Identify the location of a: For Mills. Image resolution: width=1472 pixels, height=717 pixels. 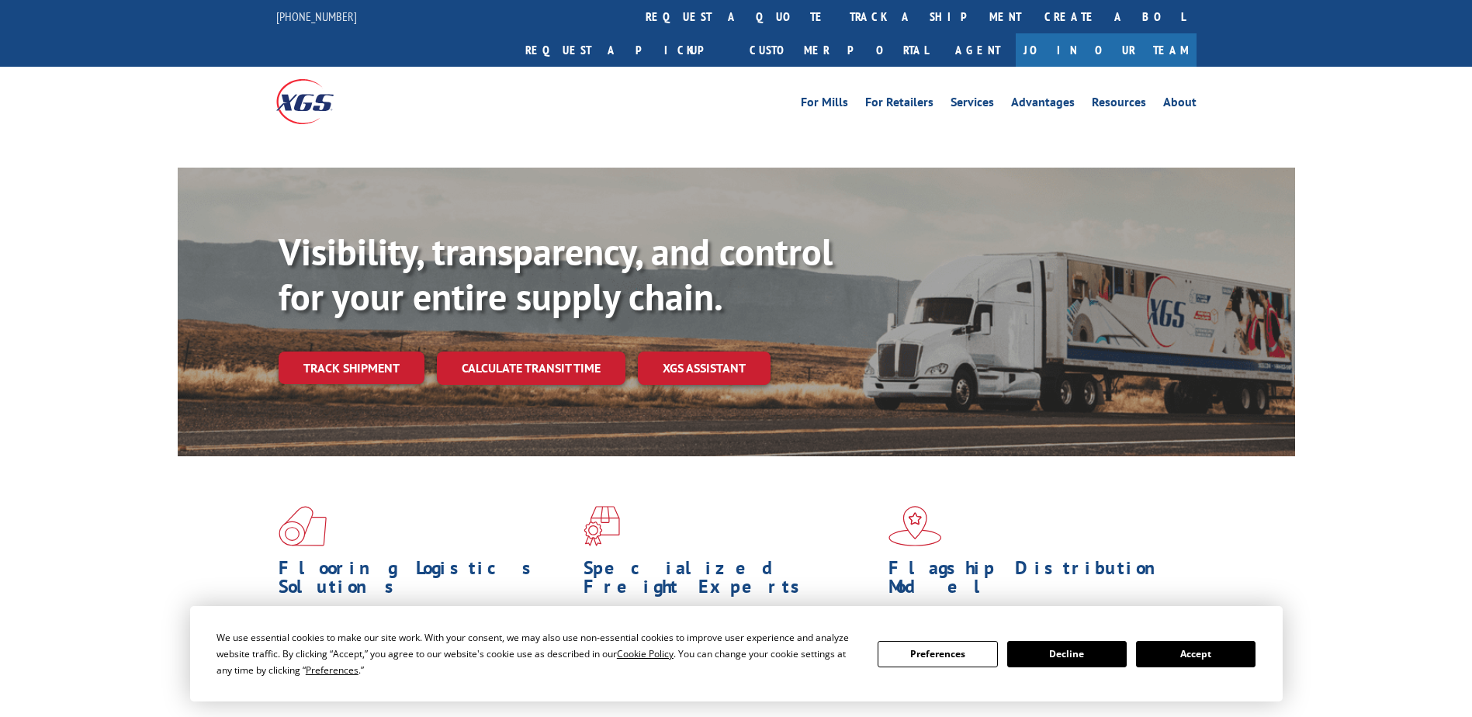
(824, 105).